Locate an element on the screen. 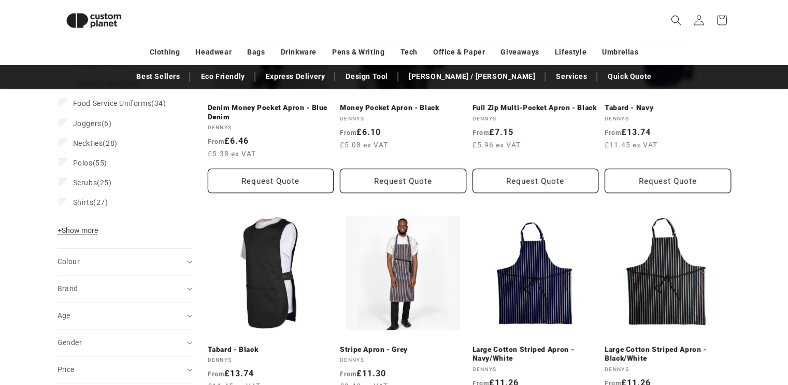 The image size is (788, 385). a: Giveaways is located at coordinates (520, 52).